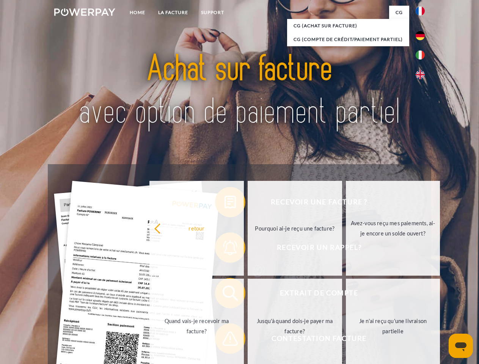  Describe the element at coordinates (393, 228) in the screenshot. I see `a: Avez-vous reçu mes paiements, ai-je encore un solde ouvert?` at that location.